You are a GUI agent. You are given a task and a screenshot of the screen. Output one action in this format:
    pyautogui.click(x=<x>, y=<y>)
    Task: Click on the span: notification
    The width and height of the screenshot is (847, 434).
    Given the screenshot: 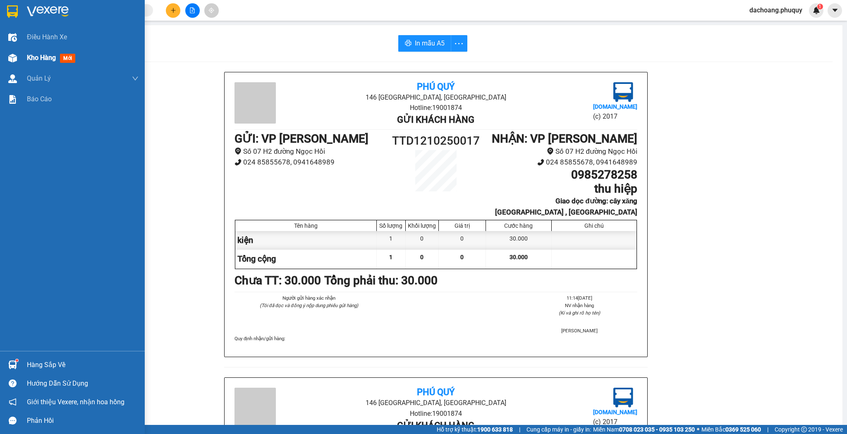 What is the action you would take?
    pyautogui.click(x=12, y=402)
    